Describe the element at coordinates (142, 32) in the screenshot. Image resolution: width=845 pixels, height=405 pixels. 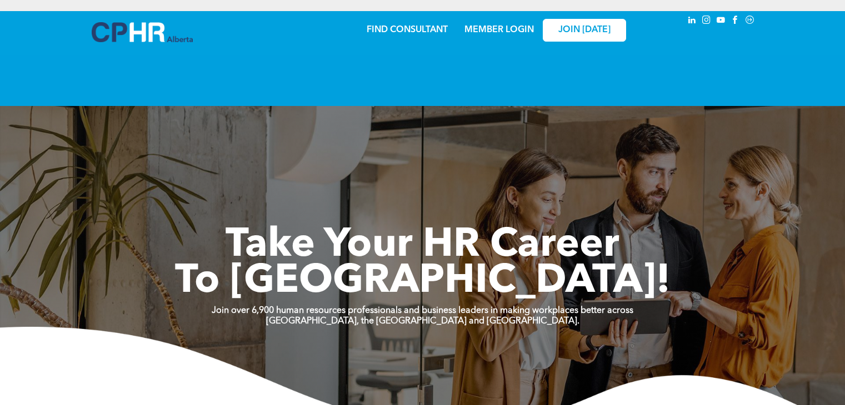
I see `img: A blue and white logo for cp alberta` at that location.